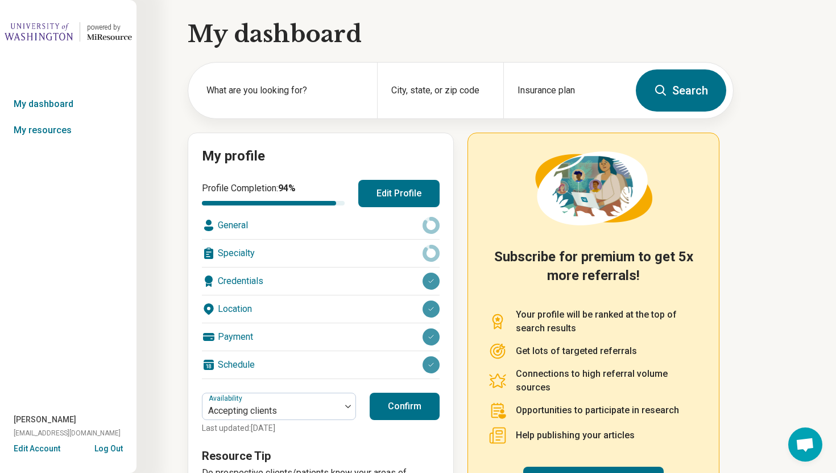 This screenshot has width=836, height=473. Describe the element at coordinates (805, 444) in the screenshot. I see `a: Open chat` at that location.